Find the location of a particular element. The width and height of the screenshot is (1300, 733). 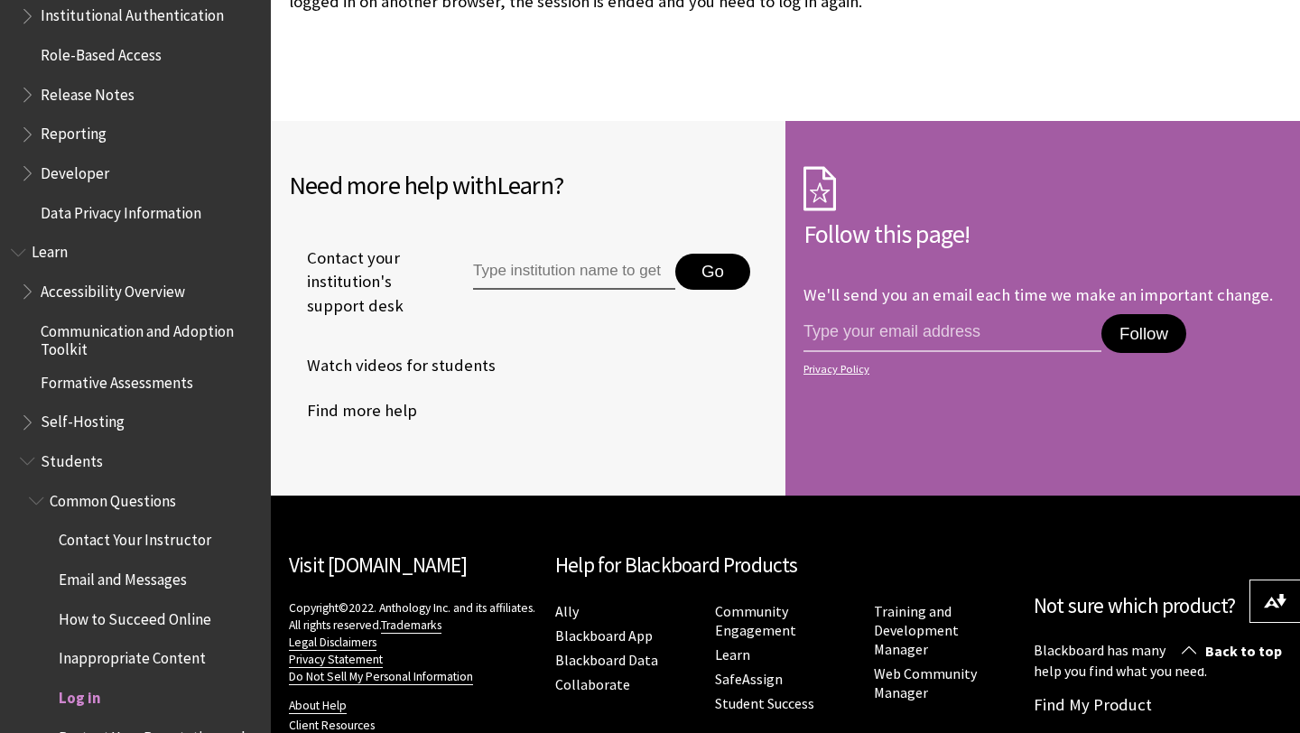

a: Student Success is located at coordinates (765, 703).